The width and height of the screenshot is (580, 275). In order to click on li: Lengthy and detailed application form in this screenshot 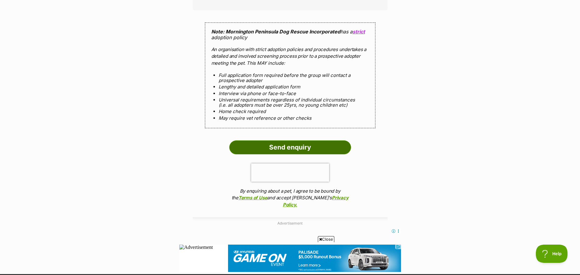, I will do `click(290, 87)`.